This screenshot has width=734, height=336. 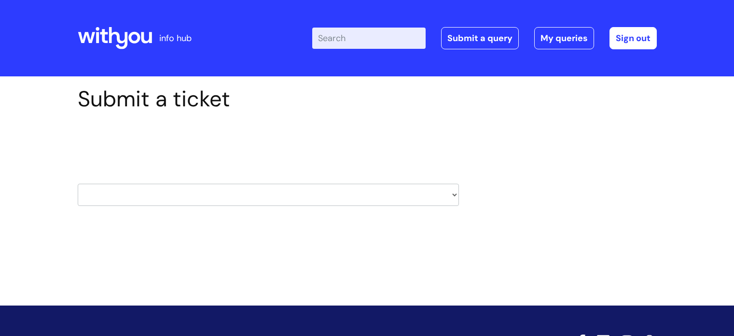 I want to click on a: Submit a query, so click(x=480, y=38).